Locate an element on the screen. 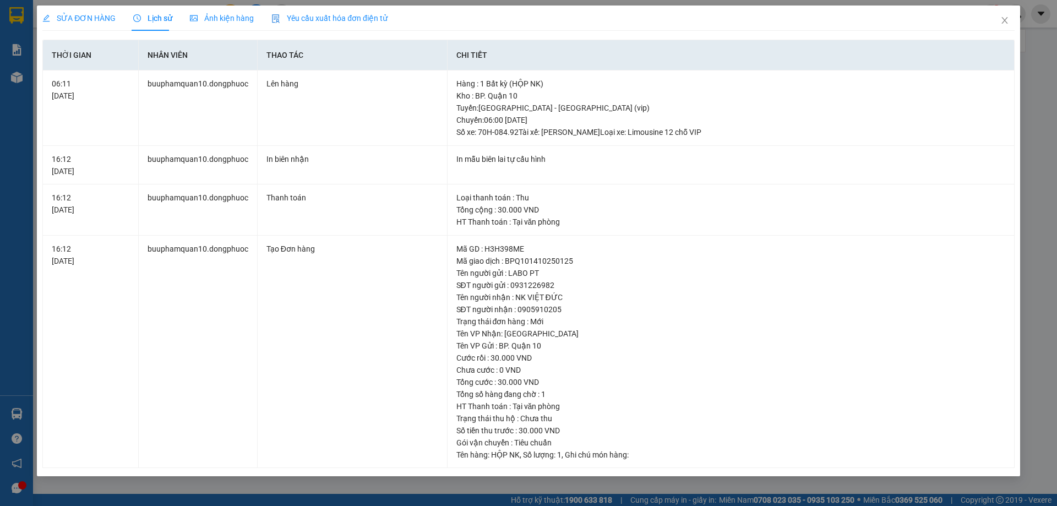  div: Loại thanh toán : Thu is located at coordinates (731, 198).